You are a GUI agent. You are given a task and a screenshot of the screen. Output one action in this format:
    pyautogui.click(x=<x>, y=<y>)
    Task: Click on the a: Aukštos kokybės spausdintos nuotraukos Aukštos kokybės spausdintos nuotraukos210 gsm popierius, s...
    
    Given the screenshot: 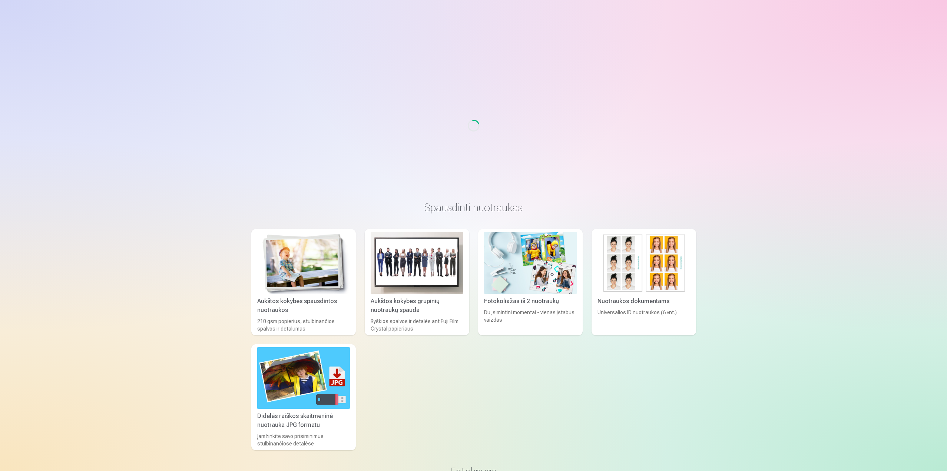 What is the action you would take?
    pyautogui.click(x=304, y=282)
    